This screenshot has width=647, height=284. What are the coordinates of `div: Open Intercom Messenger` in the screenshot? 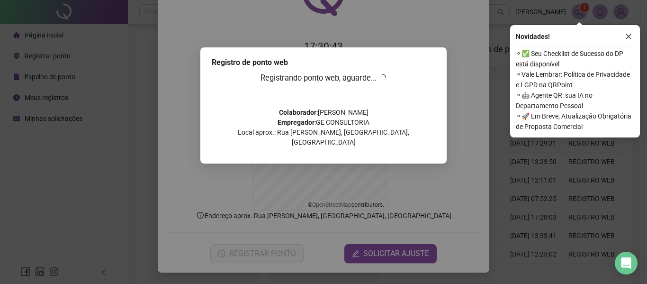 It's located at (626, 263).